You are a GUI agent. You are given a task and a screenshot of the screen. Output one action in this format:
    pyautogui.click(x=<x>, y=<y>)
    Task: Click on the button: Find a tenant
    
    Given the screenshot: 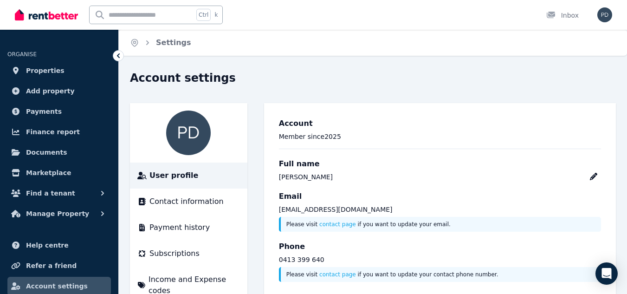 What is the action you would take?
    pyautogui.click(x=59, y=193)
    